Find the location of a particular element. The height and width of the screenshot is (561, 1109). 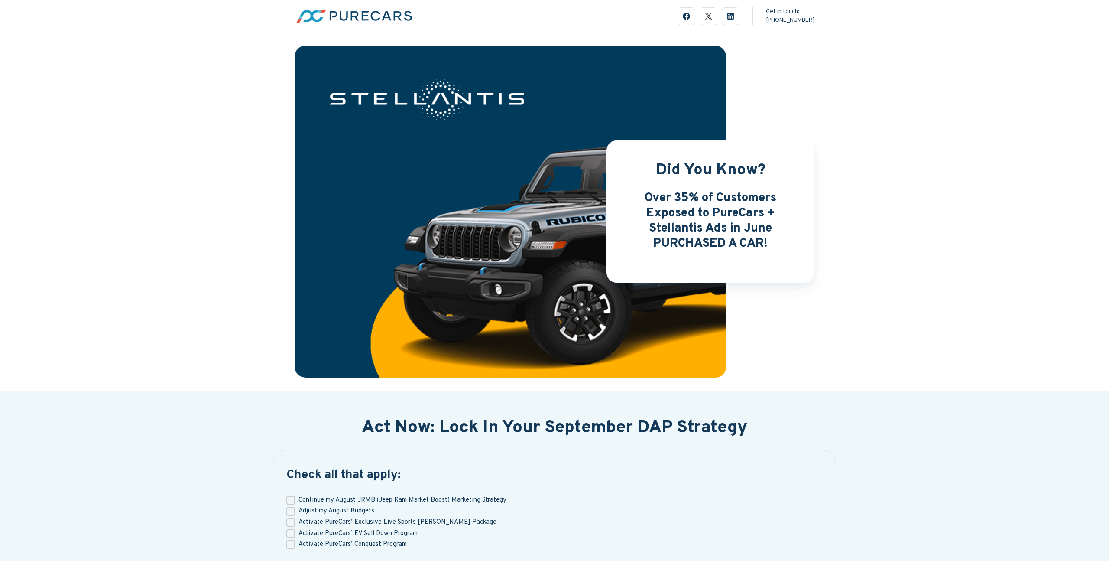

h3: Check all that apply: is located at coordinates (555, 475).